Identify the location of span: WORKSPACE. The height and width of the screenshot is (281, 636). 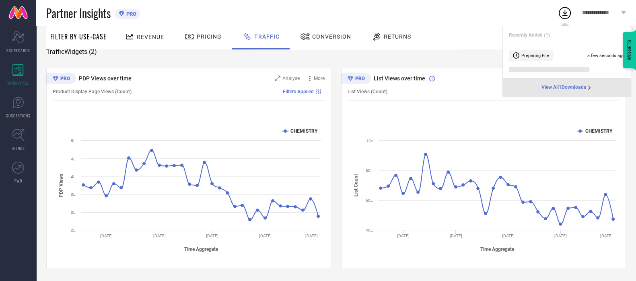
(18, 83).